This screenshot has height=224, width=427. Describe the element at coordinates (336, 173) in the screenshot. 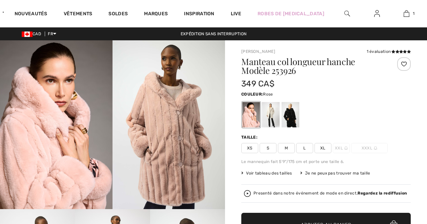

I see `div: Je ne peux pas trouver ma taille` at that location.